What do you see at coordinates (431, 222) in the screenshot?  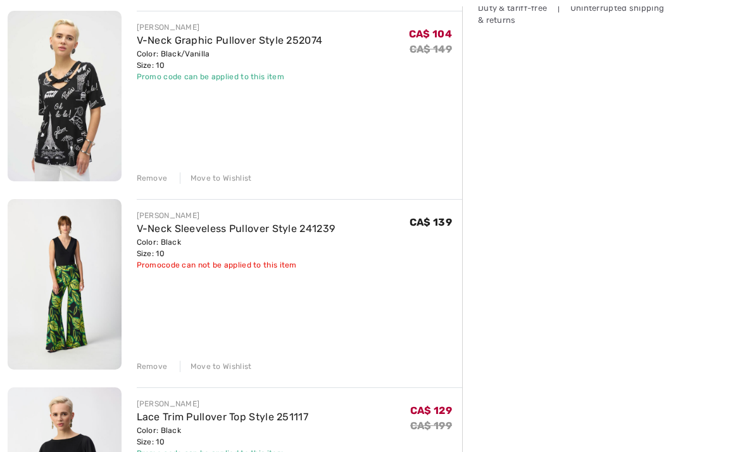 I see `span: CA$ 139` at bounding box center [431, 222].